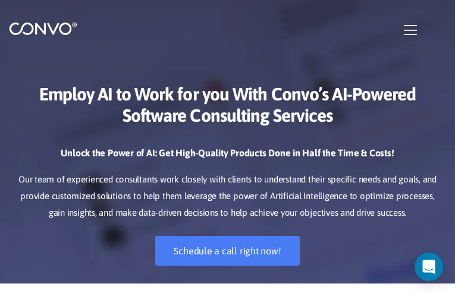  I want to click on p: Our team of experienced consultants work closely with clients to understand their specific needs ..., so click(227, 196).